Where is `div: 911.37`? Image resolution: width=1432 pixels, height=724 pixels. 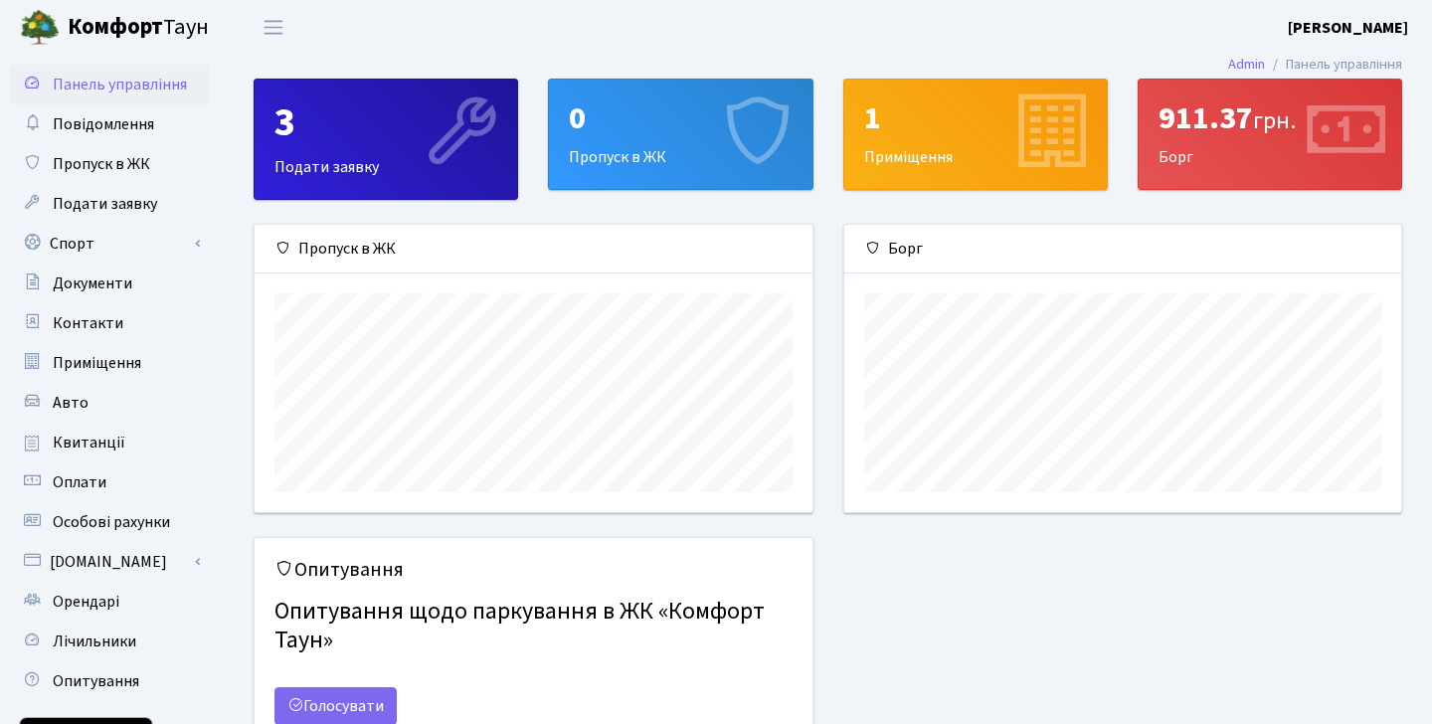 div: 911.37 is located at coordinates (1270, 118).